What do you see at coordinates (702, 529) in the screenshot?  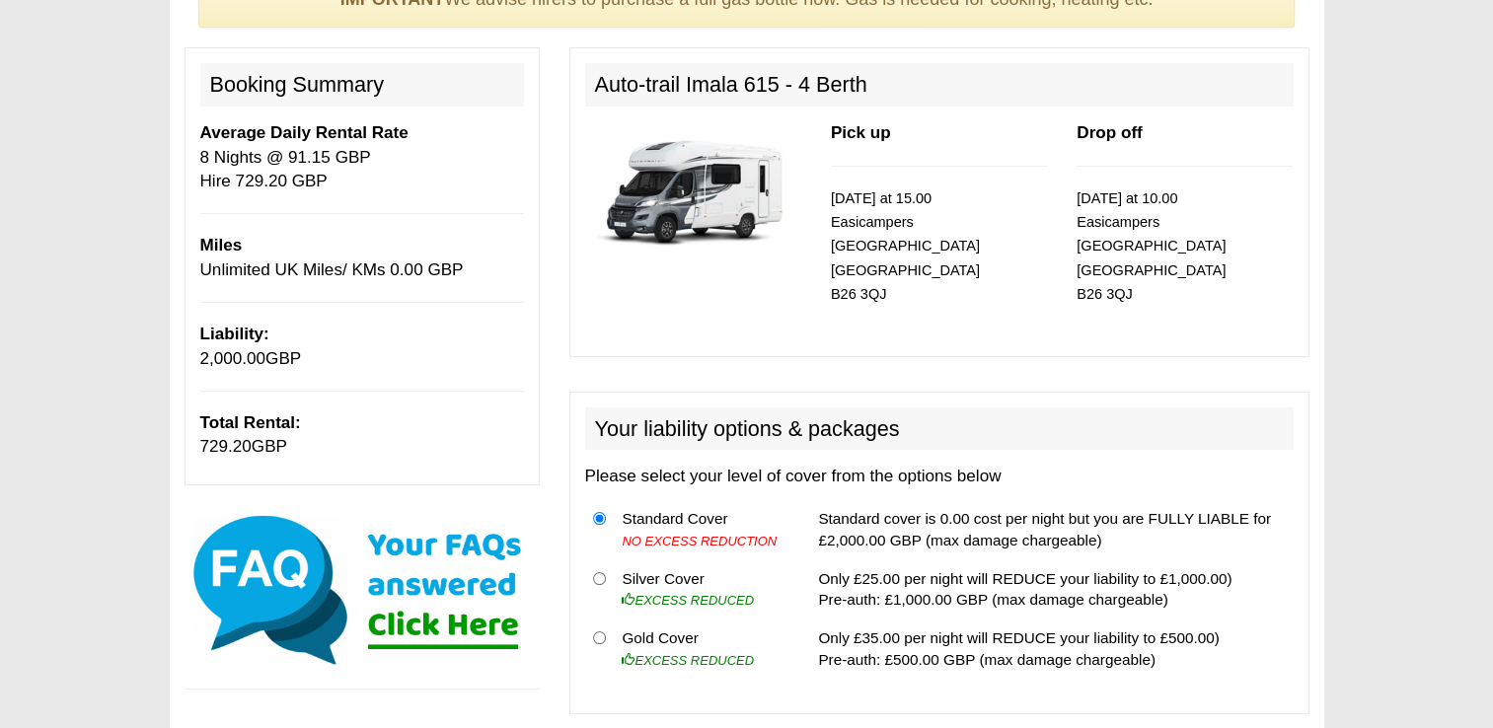 I see `td: Standard Cover` at bounding box center [702, 529].